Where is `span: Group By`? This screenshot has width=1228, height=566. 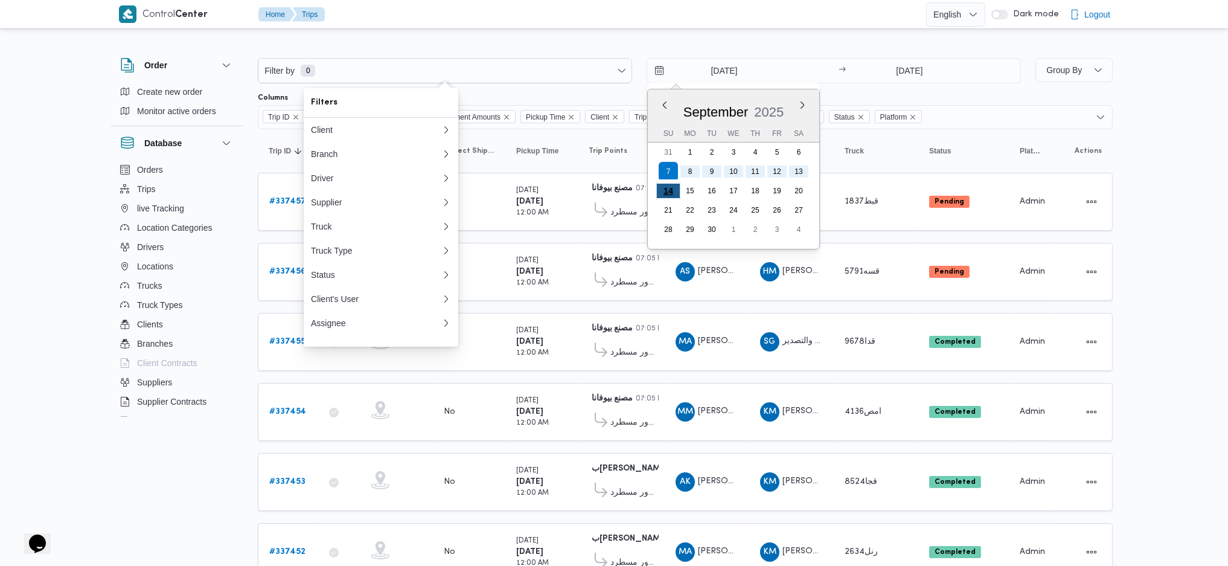
span: Group By is located at coordinates (1063, 70).